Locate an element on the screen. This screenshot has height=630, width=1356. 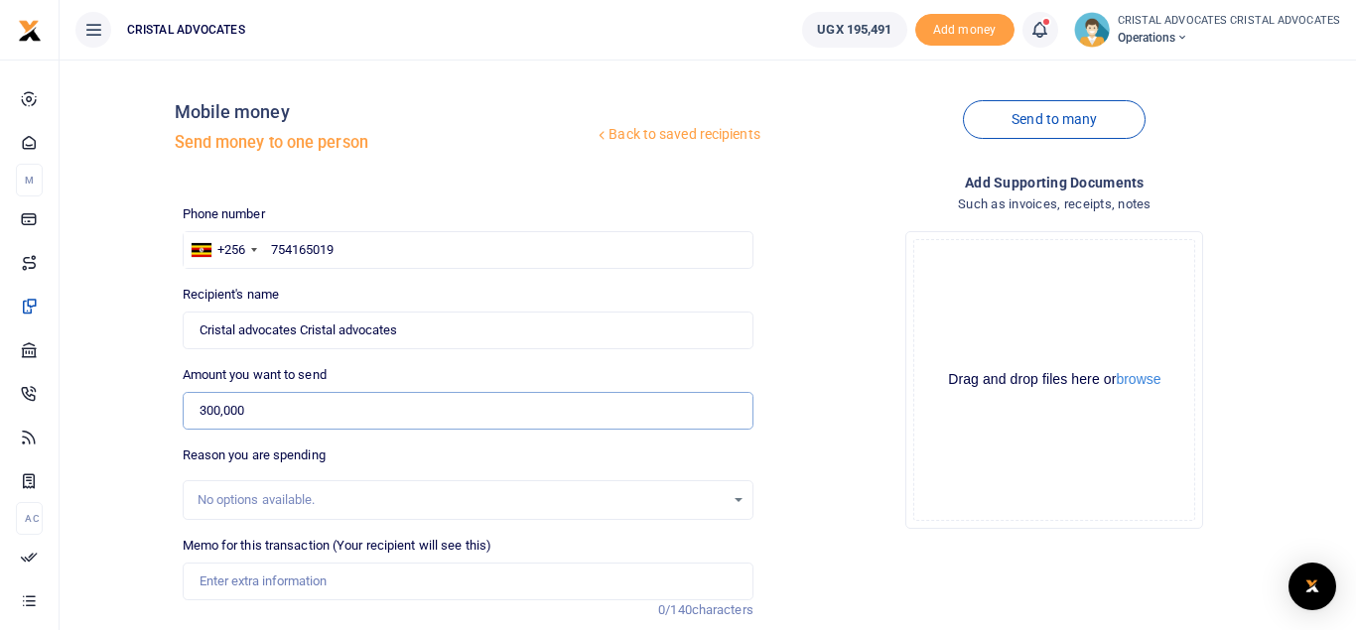
img: logo-small is located at coordinates (30, 31).